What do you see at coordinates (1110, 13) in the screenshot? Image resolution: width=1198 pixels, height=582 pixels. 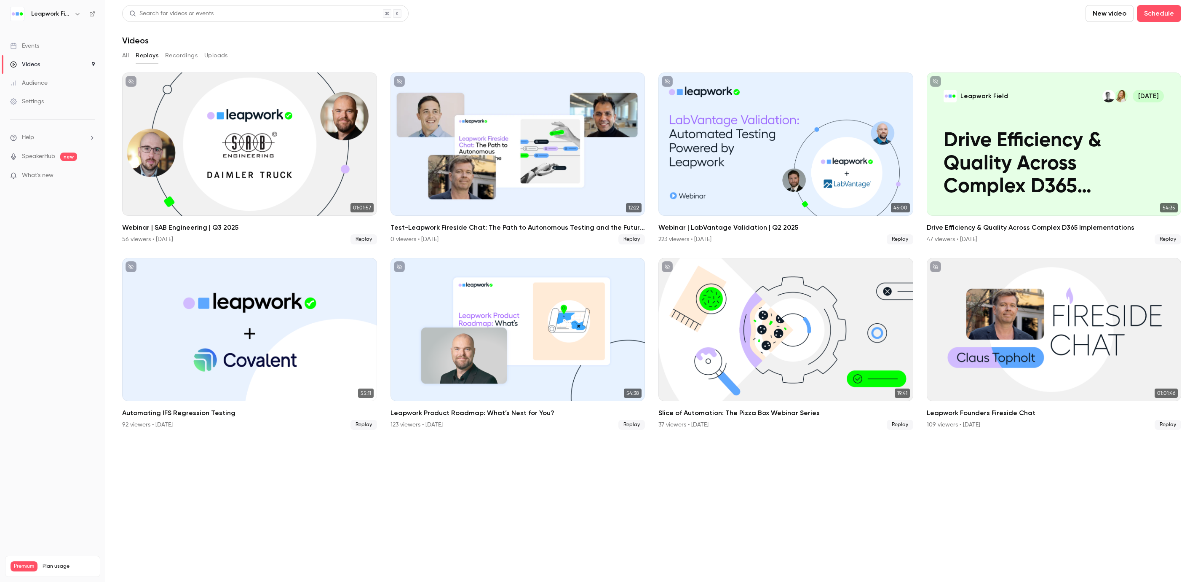 I see `button: New video` at bounding box center [1110, 13].